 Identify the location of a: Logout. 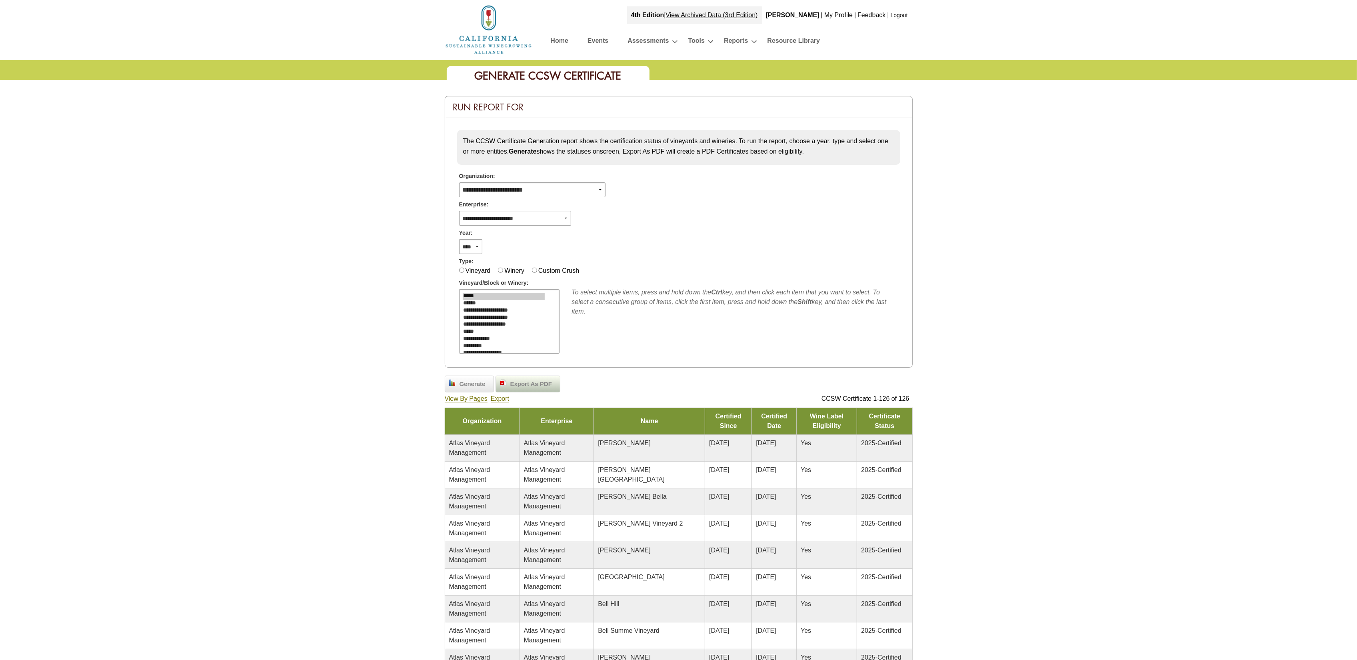
(899, 15).